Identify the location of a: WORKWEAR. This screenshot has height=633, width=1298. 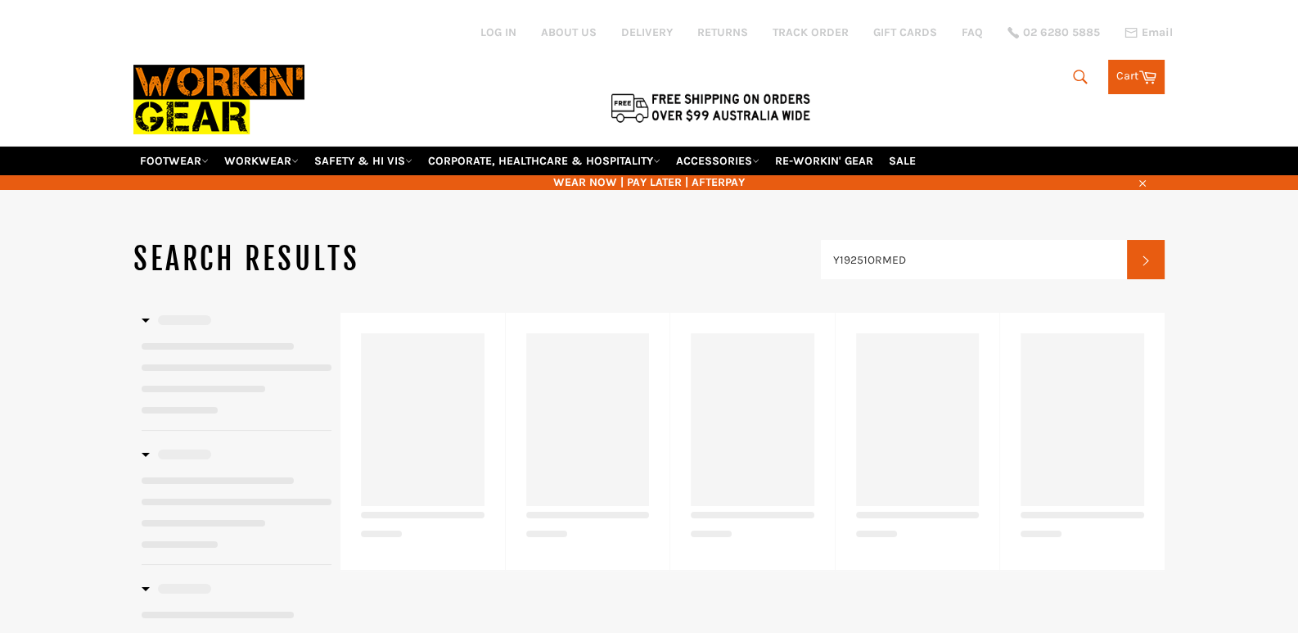
(261, 160).